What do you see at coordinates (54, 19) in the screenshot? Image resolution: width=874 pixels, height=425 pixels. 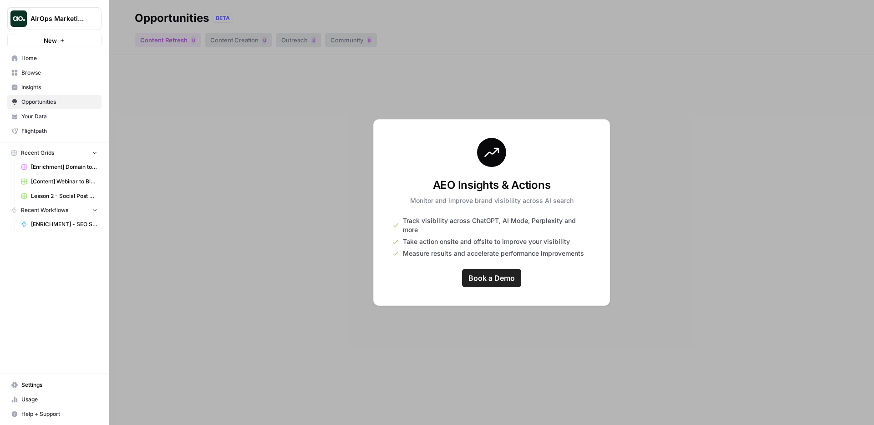 I see `button: Workspace: AirOps Marketing` at bounding box center [54, 19].